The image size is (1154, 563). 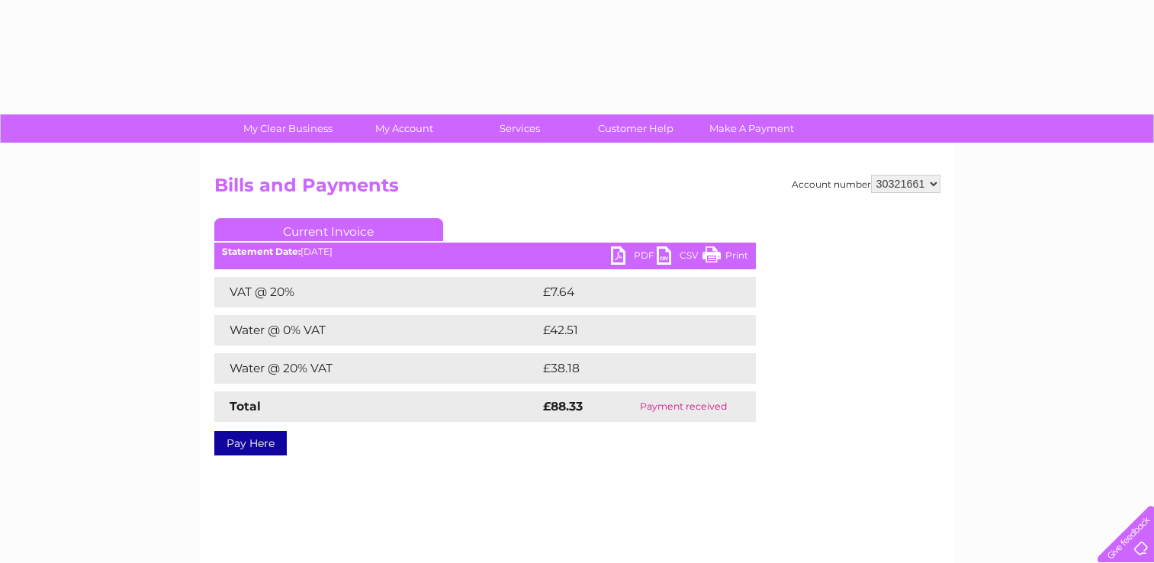 What do you see at coordinates (725, 257) in the screenshot?
I see `a: Print` at bounding box center [725, 257].